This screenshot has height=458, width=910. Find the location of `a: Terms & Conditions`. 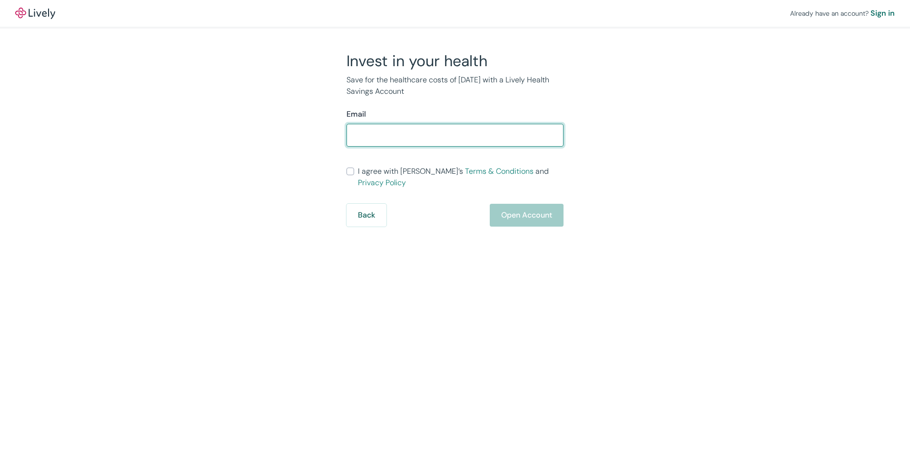

a: Terms & Conditions is located at coordinates (500, 171).